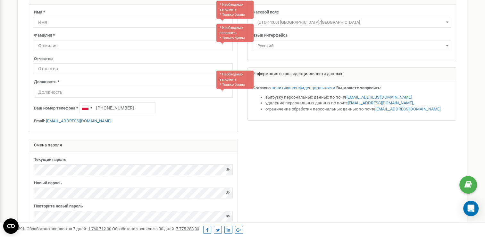  What do you see at coordinates (188, 228) in the screenshot?
I see `u: 7 775 288,00` at bounding box center [188, 228].